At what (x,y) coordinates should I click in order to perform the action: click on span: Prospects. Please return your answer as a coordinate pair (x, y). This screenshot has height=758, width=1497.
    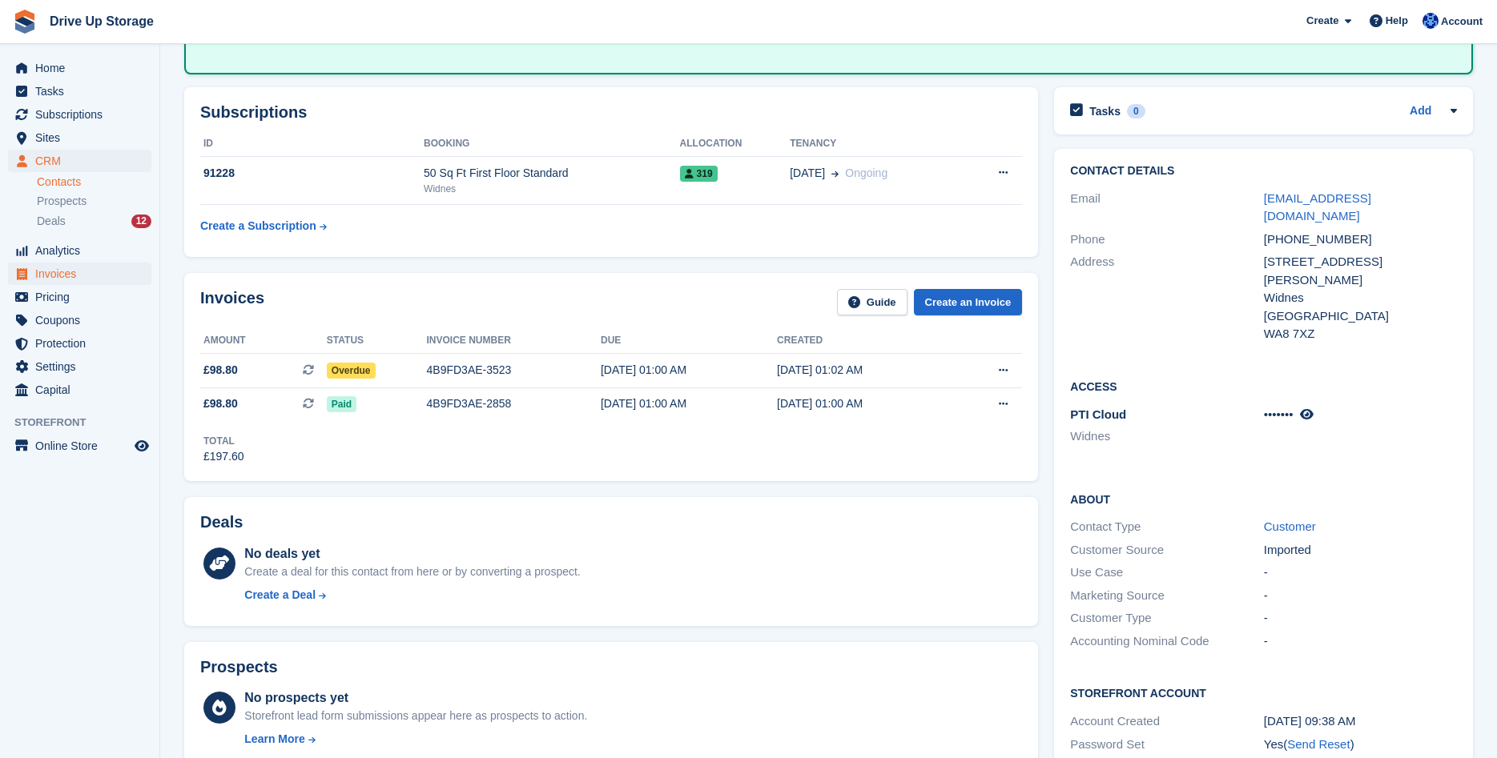
    Looking at the image, I should click on (62, 201).